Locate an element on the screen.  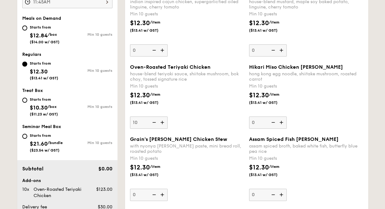
span: ($11.23 w/ GST) is located at coordinates (44, 114).